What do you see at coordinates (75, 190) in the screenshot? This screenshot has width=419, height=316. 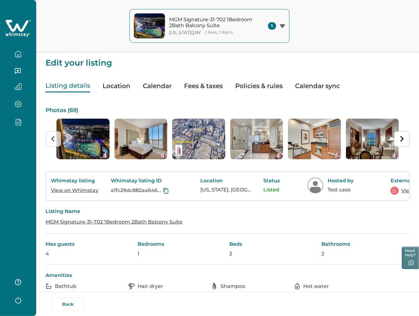 I see `a: View on Whimstay` at bounding box center [75, 190].